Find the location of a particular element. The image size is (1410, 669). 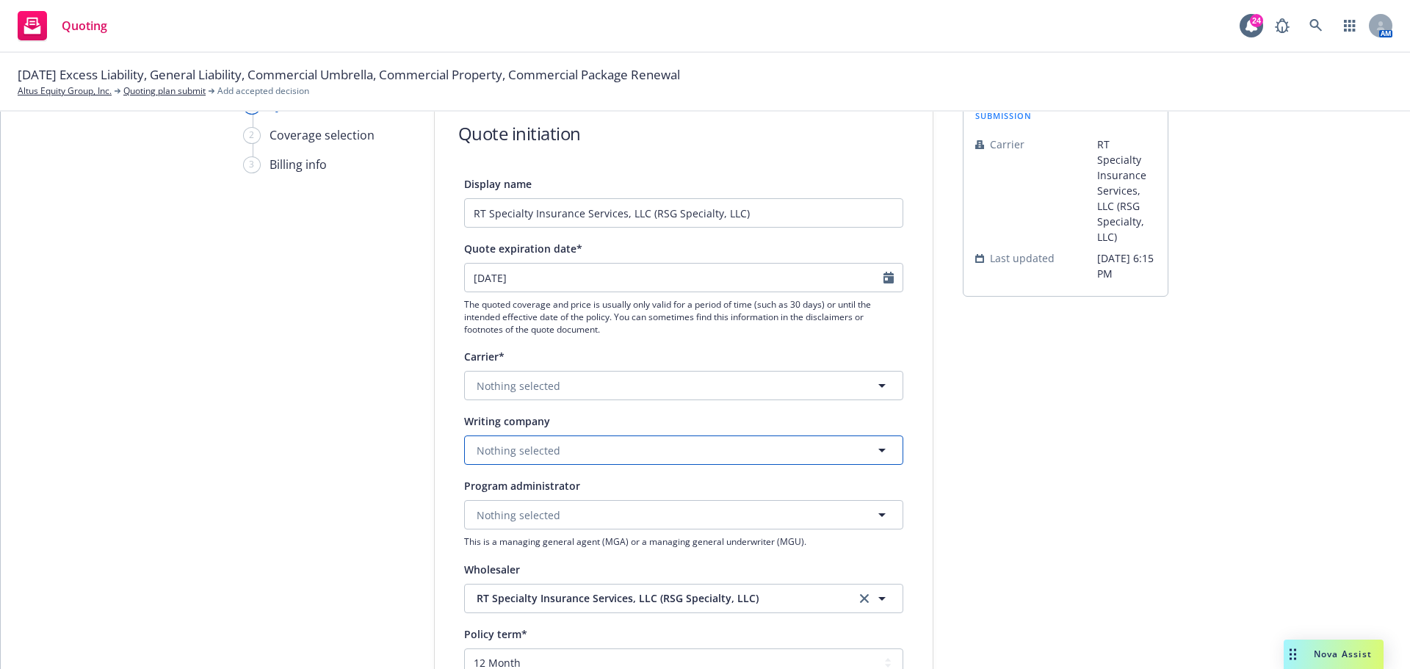

input: MM/DD/YYYY is located at coordinates (674, 278).